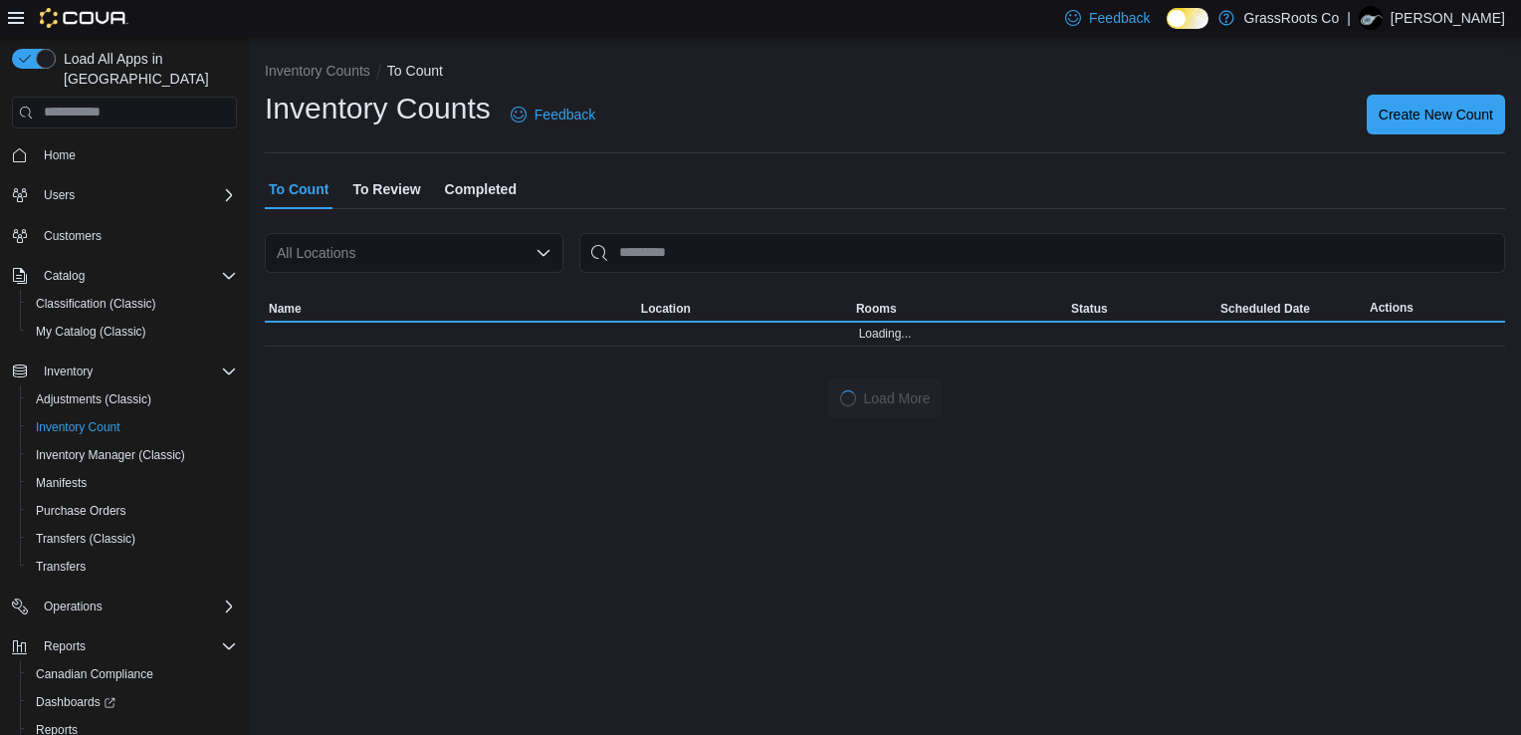 The height and width of the screenshot is (735, 1521). What do you see at coordinates (81, 511) in the screenshot?
I see `a: Purchase Orders` at bounding box center [81, 511].